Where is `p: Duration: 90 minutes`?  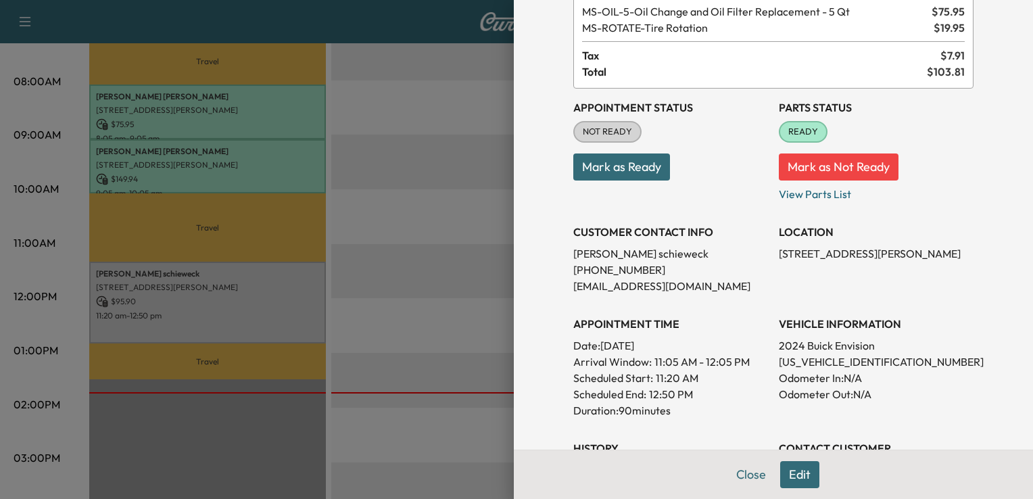 p: Duration: 90 minutes is located at coordinates (671, 410).